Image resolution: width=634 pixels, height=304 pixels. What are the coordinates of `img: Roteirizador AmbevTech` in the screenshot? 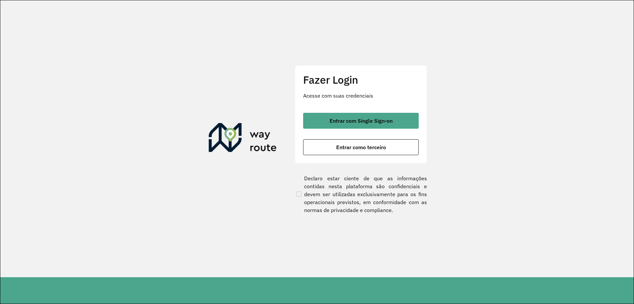 It's located at (243, 139).